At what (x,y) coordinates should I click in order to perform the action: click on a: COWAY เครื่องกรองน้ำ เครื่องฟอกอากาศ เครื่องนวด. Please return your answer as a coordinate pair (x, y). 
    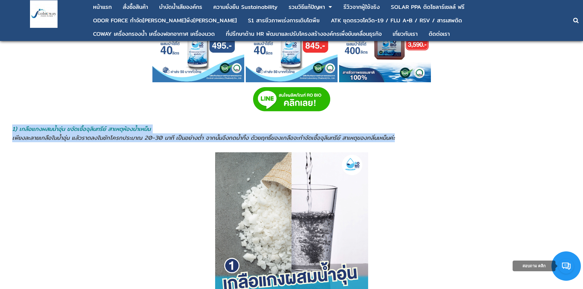
    Looking at the image, I should click on (154, 34).